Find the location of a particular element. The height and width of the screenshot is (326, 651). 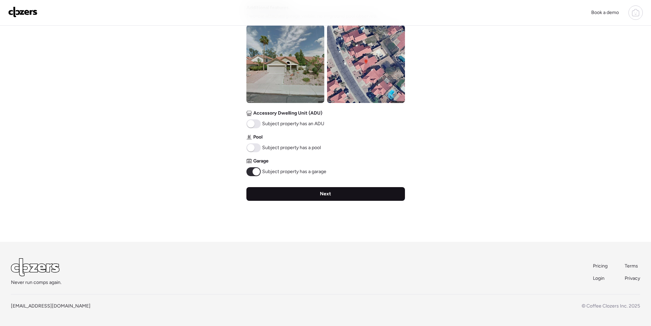

a: Login is located at coordinates (600, 278).